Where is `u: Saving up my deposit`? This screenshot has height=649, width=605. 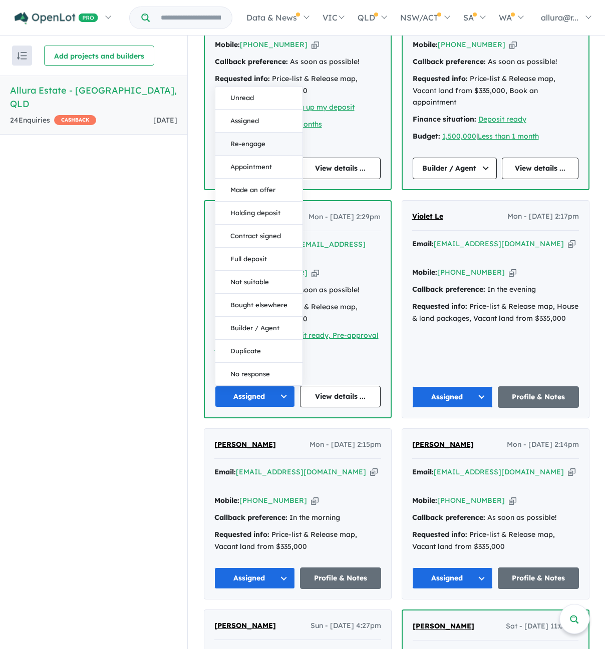
u: Saving up my deposit is located at coordinates (317, 107).